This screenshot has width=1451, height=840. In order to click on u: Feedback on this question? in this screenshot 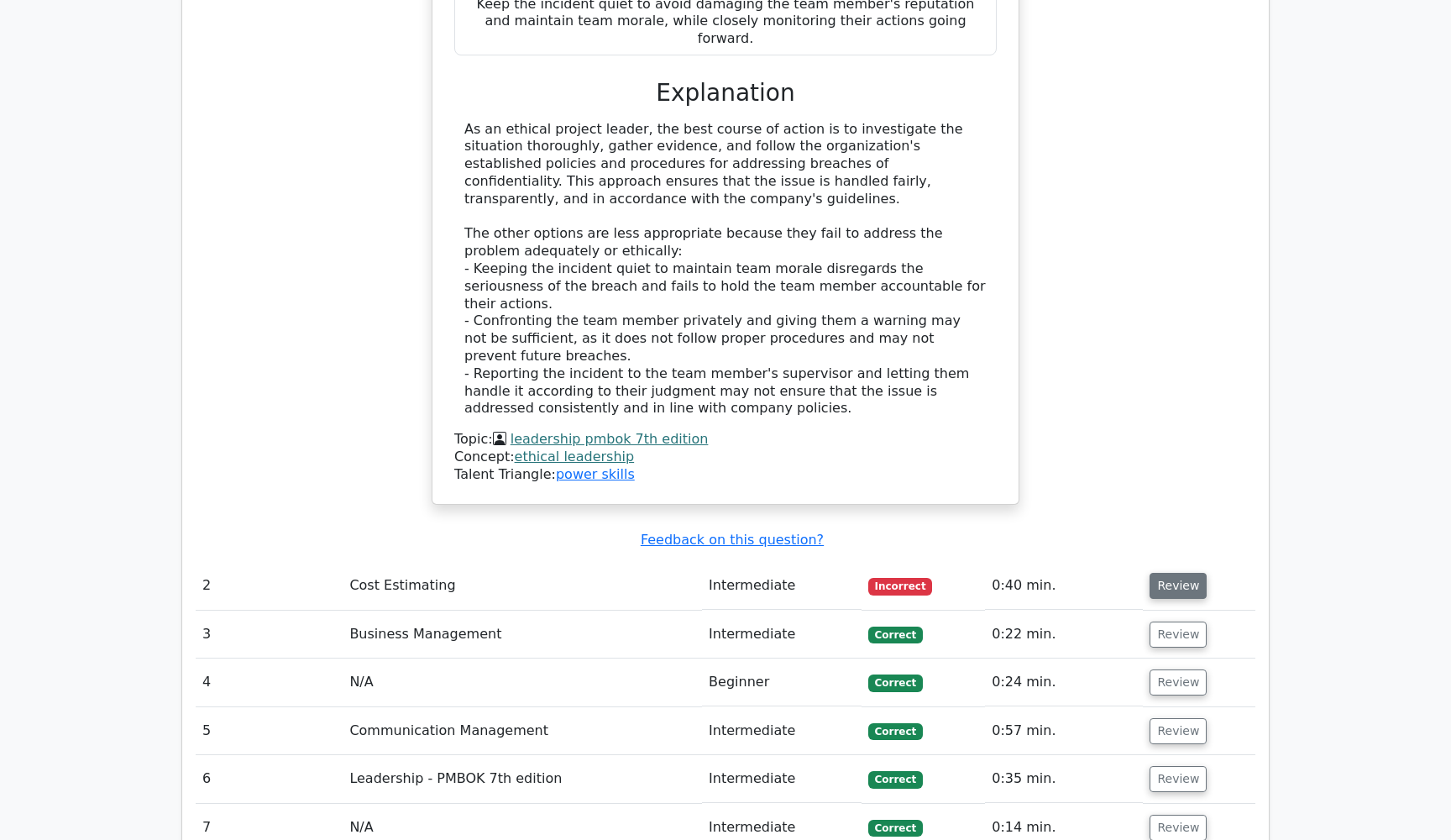, I will do `click(733, 539)`.